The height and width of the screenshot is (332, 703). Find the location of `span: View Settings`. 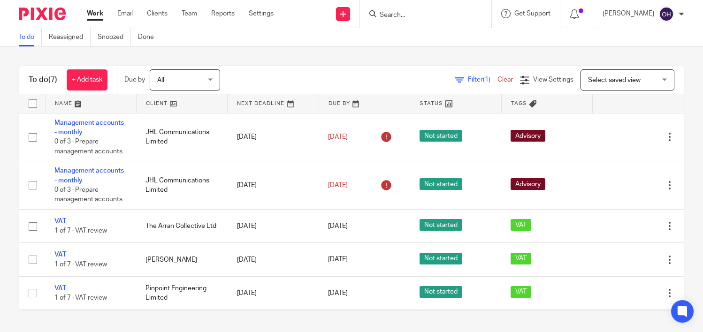

span: View Settings is located at coordinates (554, 80).